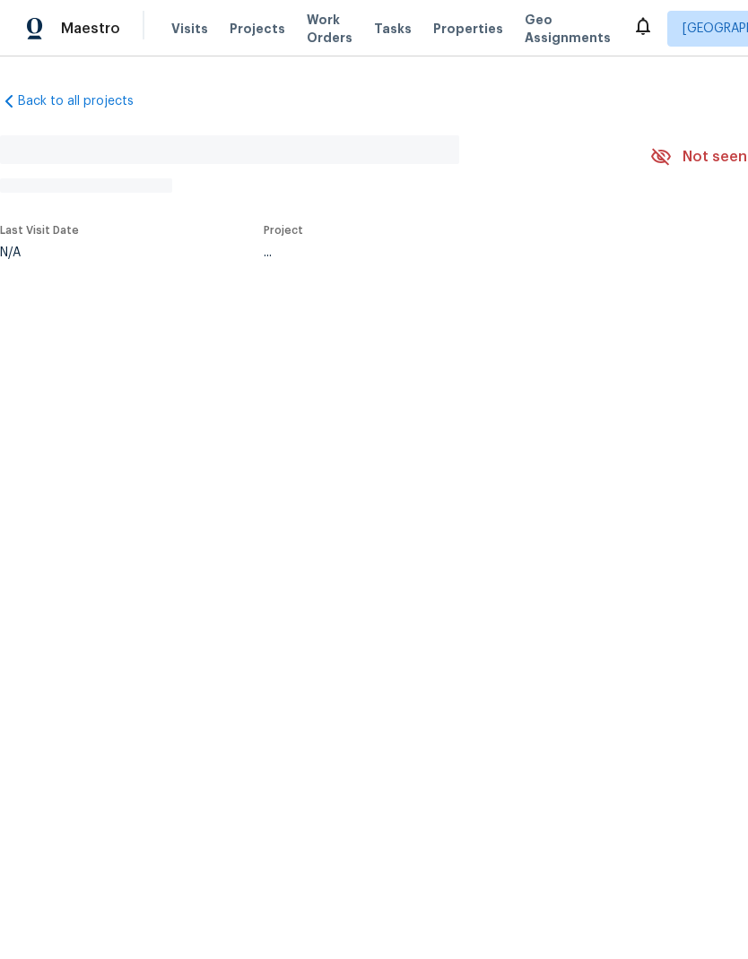 Image resolution: width=748 pixels, height=959 pixels. What do you see at coordinates (468, 29) in the screenshot?
I see `span: Properties` at bounding box center [468, 29].